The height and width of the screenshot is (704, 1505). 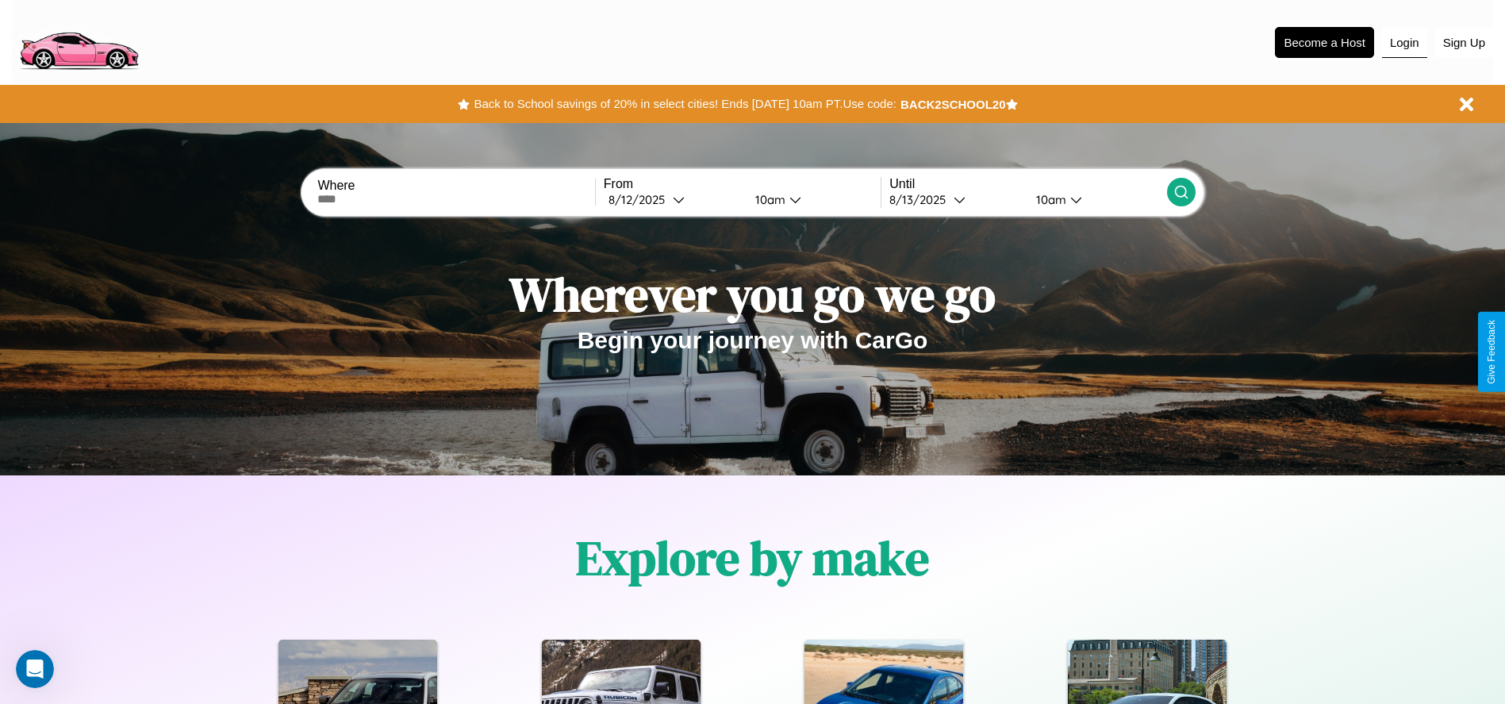 What do you see at coordinates (1404, 43) in the screenshot?
I see `button: Login` at bounding box center [1404, 43].